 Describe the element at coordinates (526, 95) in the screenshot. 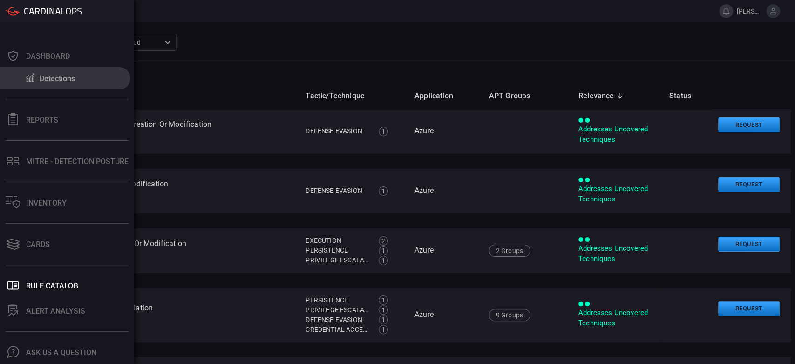

I see `th: APT Groups` at that location.